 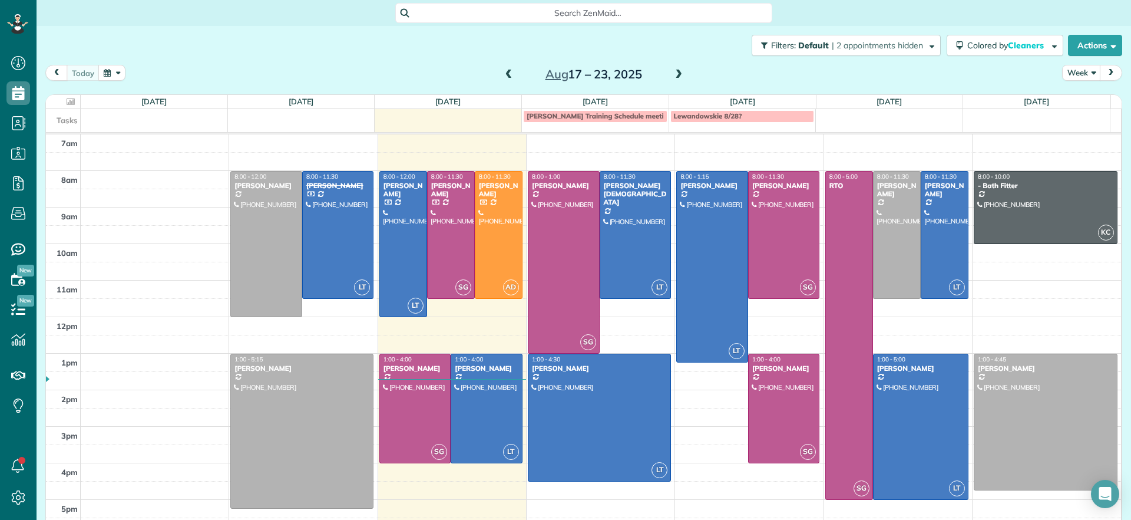 I want to click on span: 1:00 - 4:45, so click(x=992, y=359).